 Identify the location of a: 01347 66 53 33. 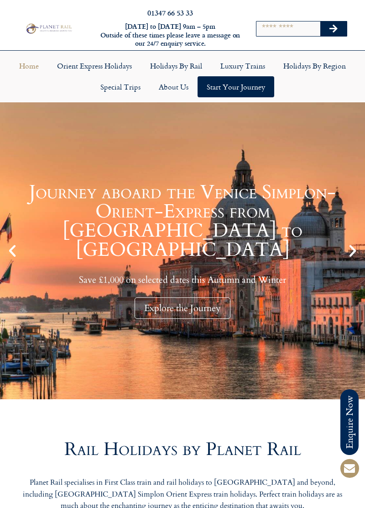
(170, 12).